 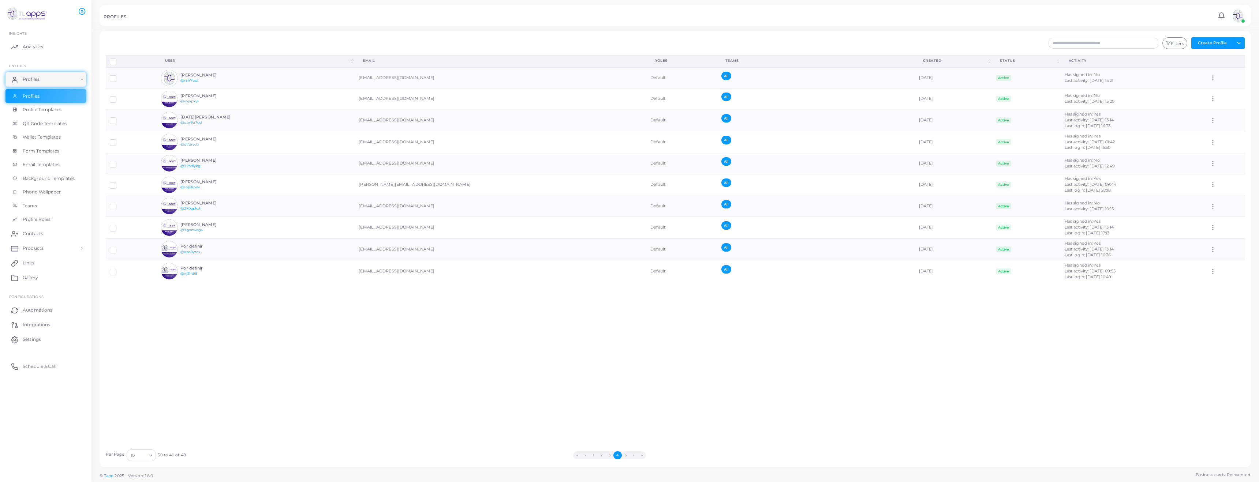 What do you see at coordinates (18, 33) in the screenshot?
I see `span: INSIGHTS` at bounding box center [18, 33].